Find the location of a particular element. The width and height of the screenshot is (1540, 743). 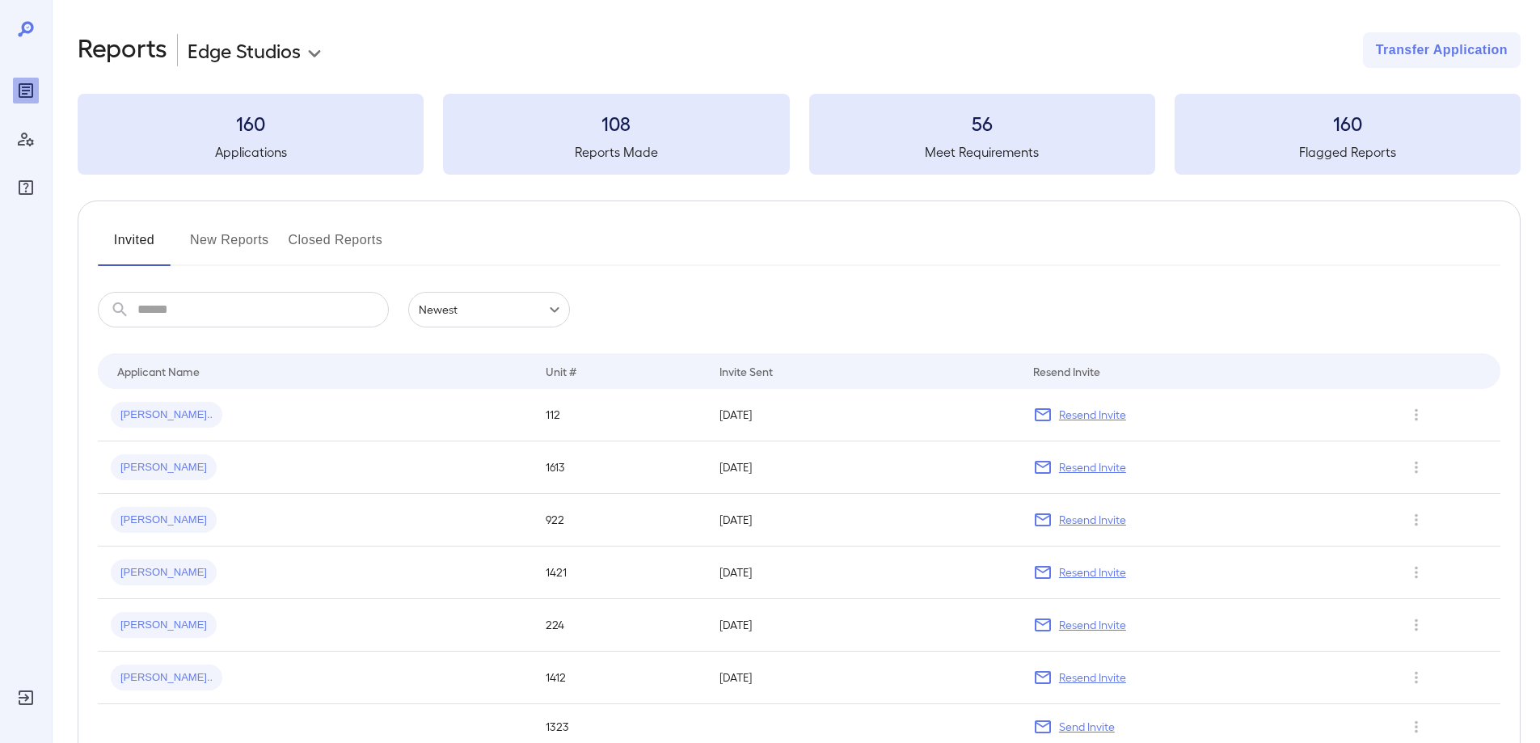

h3: 108 is located at coordinates (616, 123).